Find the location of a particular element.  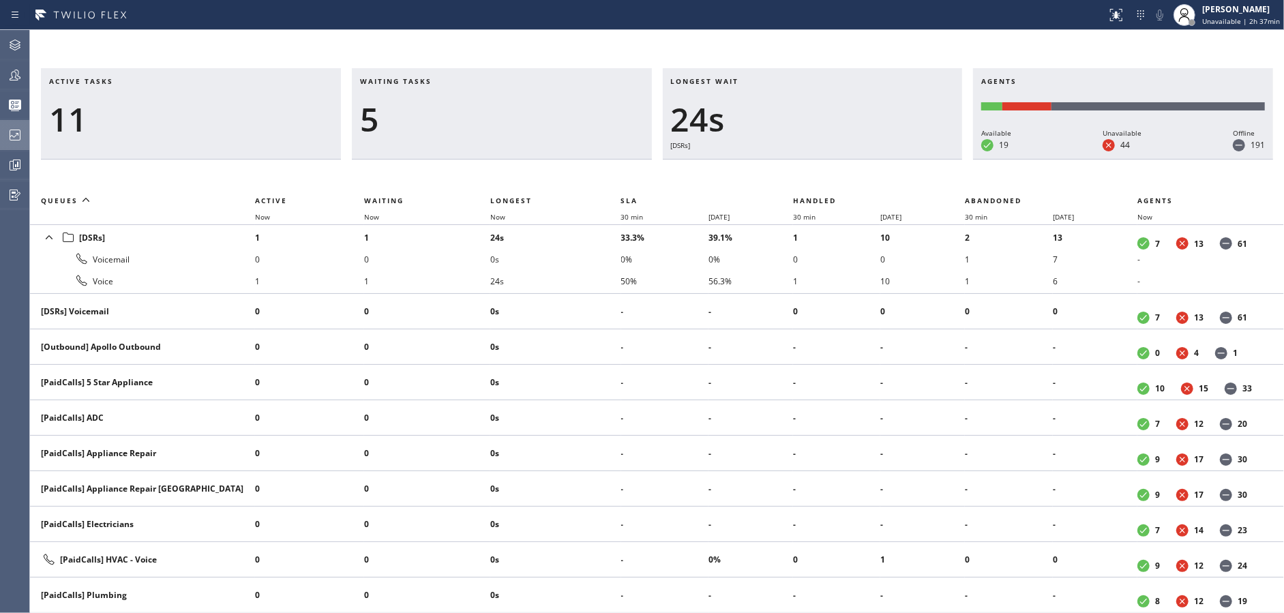

dd: 19 is located at coordinates (1004, 145).